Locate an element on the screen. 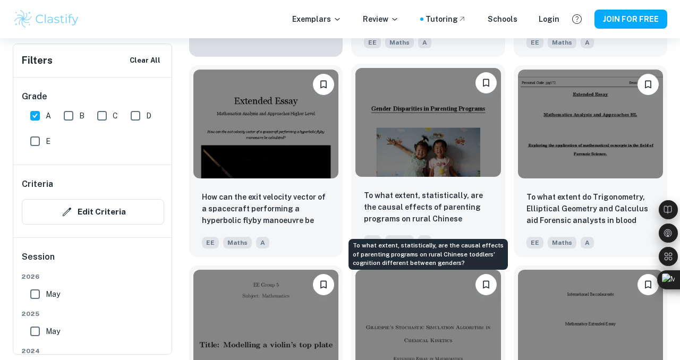  a: Please log in to bookmark exemplarsTo what extent do Trigonometry, Elliptical Geometry and Calcul... is located at coordinates (590, 161).